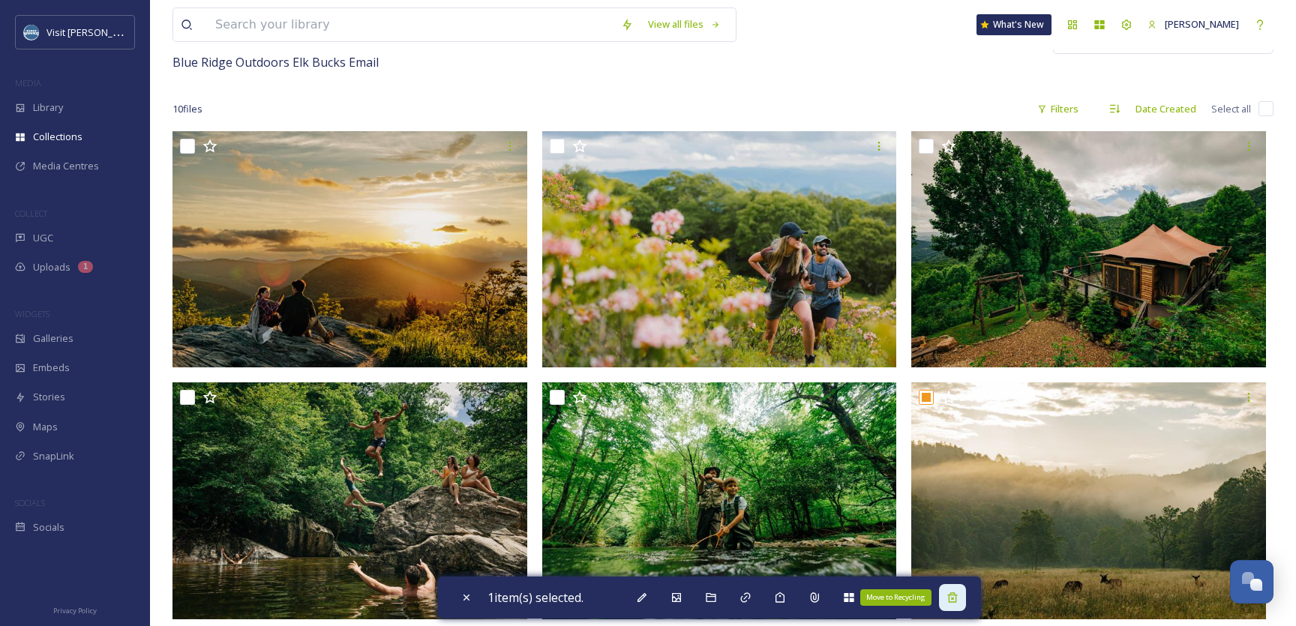 The width and height of the screenshot is (1296, 626). I want to click on div: 1, so click(86, 267).